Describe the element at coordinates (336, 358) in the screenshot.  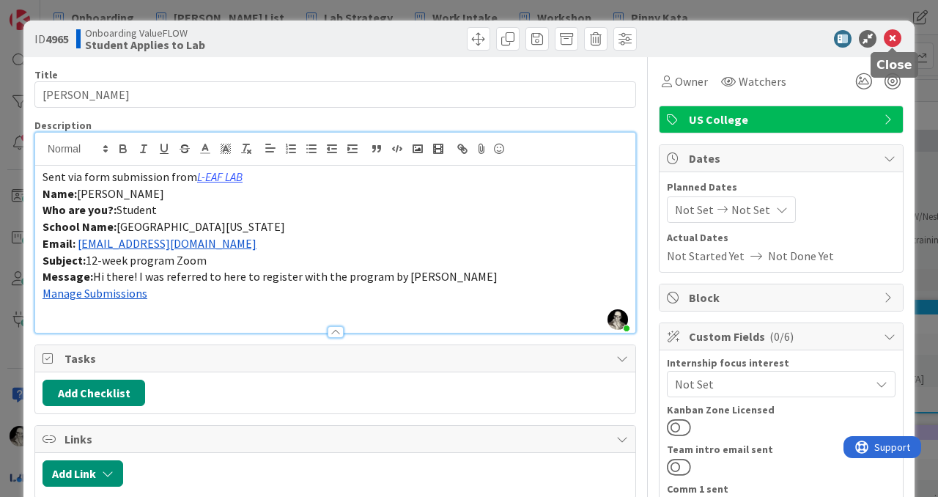
I see `span: Tasks` at that location.